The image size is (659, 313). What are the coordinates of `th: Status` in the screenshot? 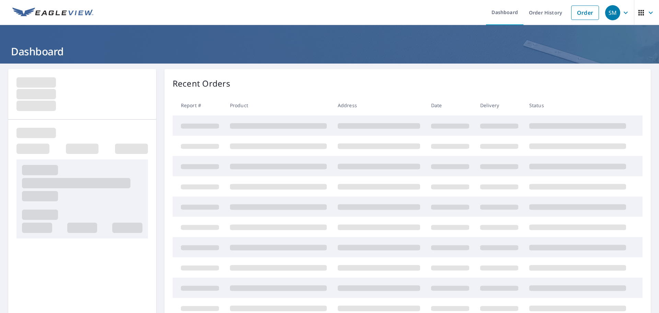 It's located at (578, 105).